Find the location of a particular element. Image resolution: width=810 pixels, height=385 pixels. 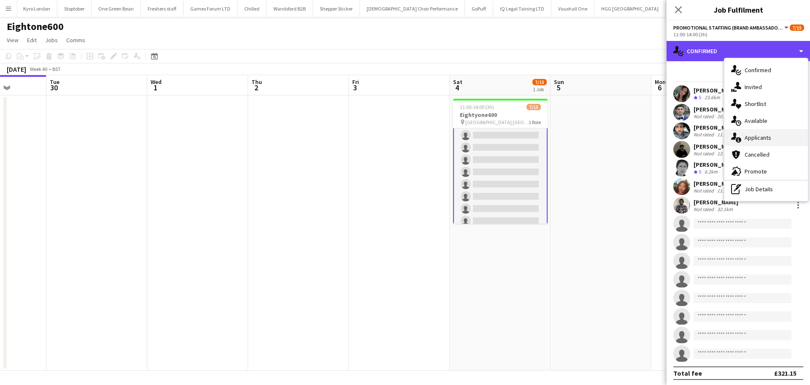

div: Total fee is located at coordinates (688, 373).